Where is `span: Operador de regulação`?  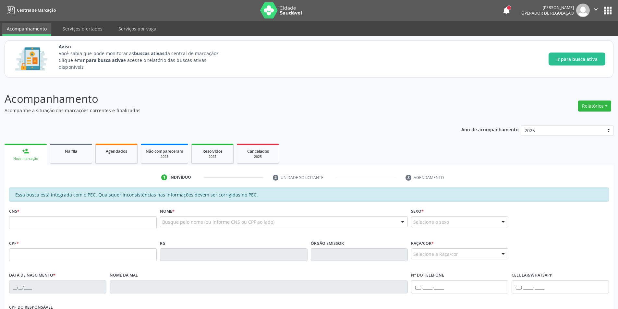 span: Operador de regulação is located at coordinates (548, 13).